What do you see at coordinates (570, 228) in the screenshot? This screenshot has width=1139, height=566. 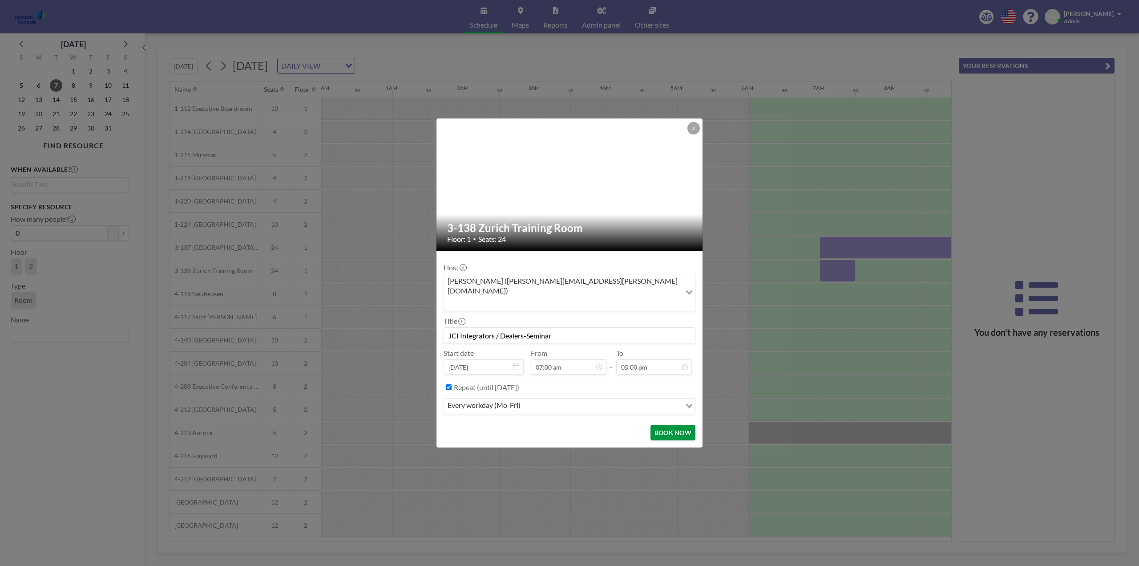 I see `h2: 3-138 Zurich Training Room` at bounding box center [570, 228].